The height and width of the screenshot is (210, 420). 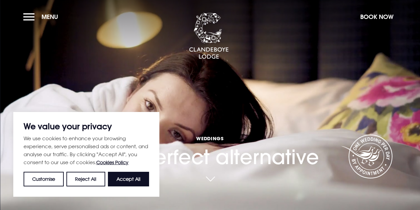 What do you see at coordinates (86, 179) in the screenshot?
I see `button: Reject All` at bounding box center [86, 179].